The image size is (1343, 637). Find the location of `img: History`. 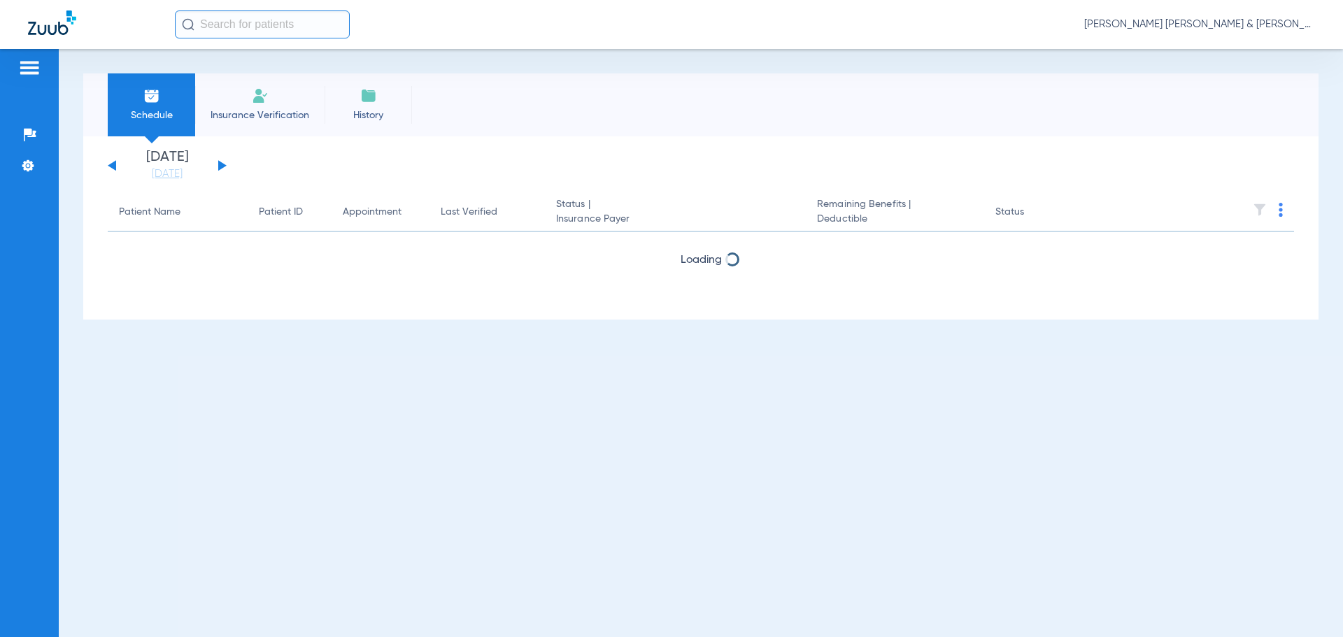

img: History is located at coordinates (369, 96).